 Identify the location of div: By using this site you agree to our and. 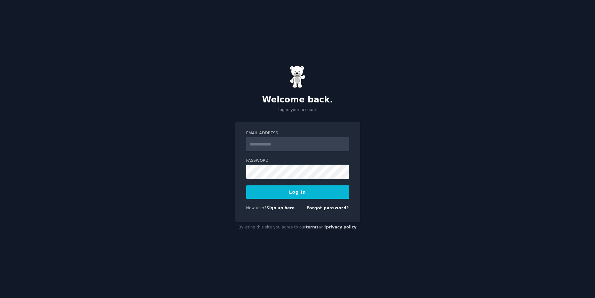
(297, 228).